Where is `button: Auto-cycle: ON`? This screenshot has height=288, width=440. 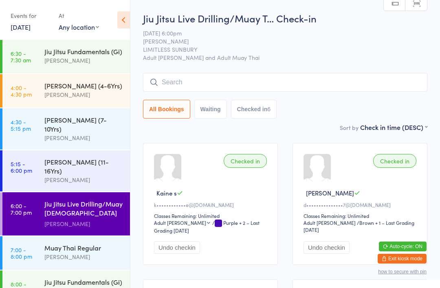
button: Auto-cycle: ON is located at coordinates (403, 247).